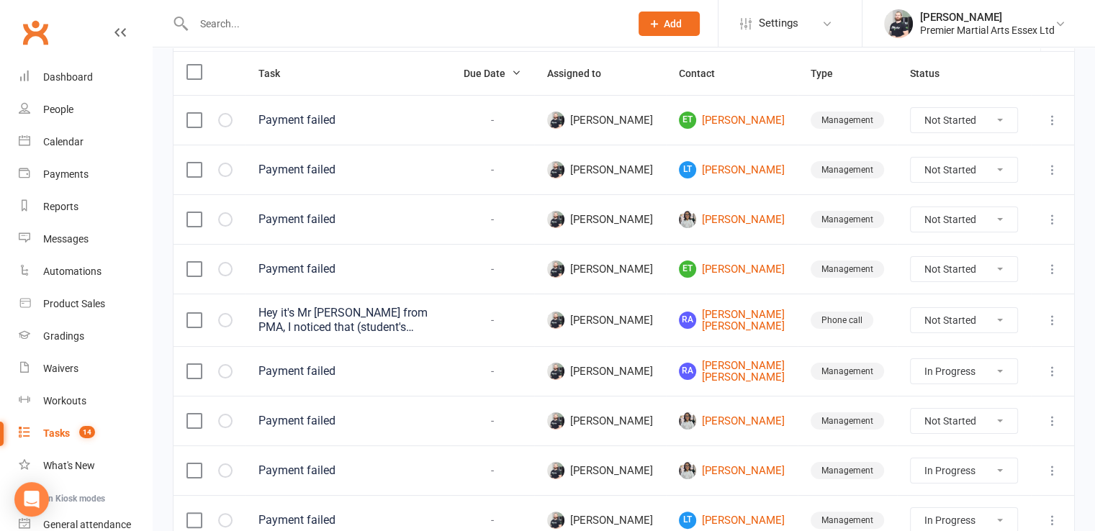  Describe the element at coordinates (56, 433) in the screenshot. I see `div: Tasks` at that location.